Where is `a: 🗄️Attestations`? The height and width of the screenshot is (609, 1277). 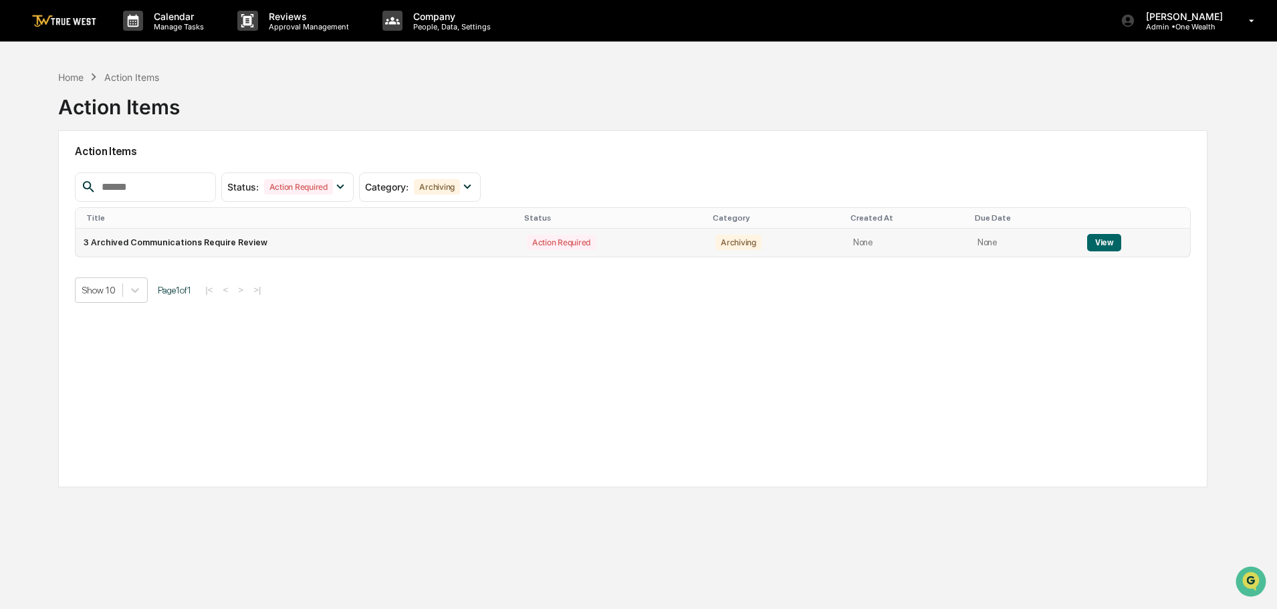
a: 🗄️Attestations is located at coordinates (131, 280).